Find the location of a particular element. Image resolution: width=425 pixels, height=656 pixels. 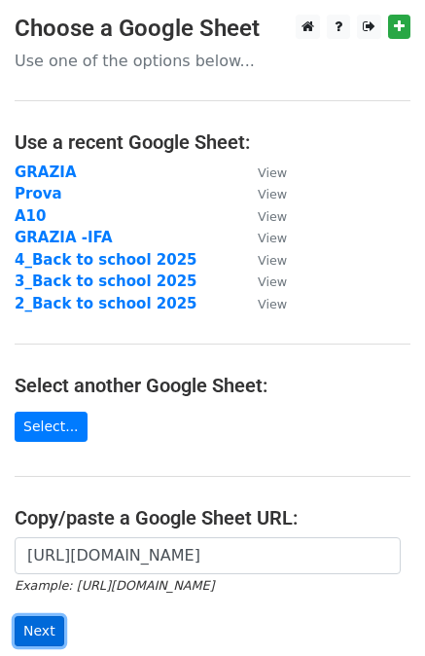

a: Select... is located at coordinates (51, 426).